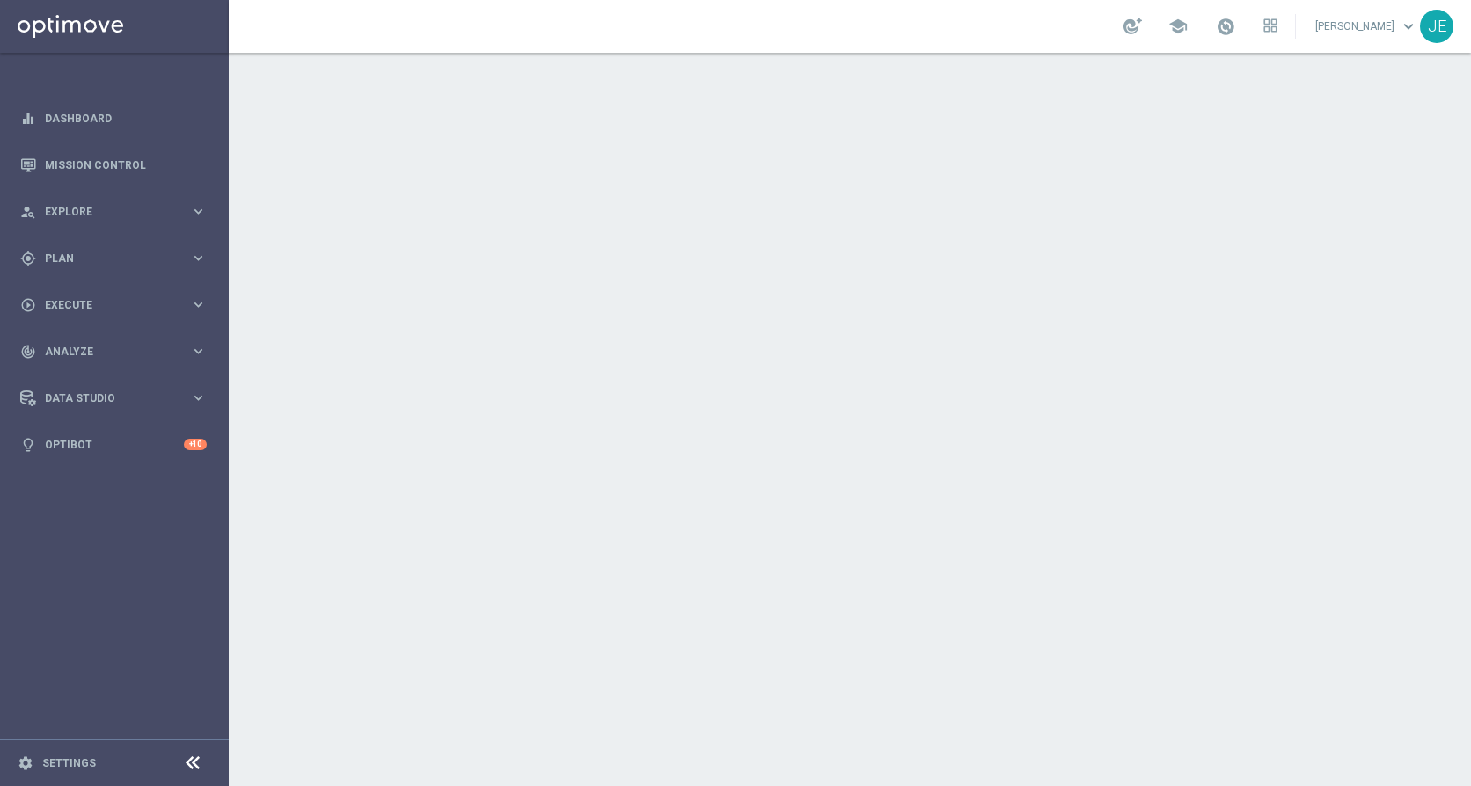 This screenshot has width=1471, height=786. I want to click on div: gps_fixed Plan keyboard_arrow_right, so click(113, 259).